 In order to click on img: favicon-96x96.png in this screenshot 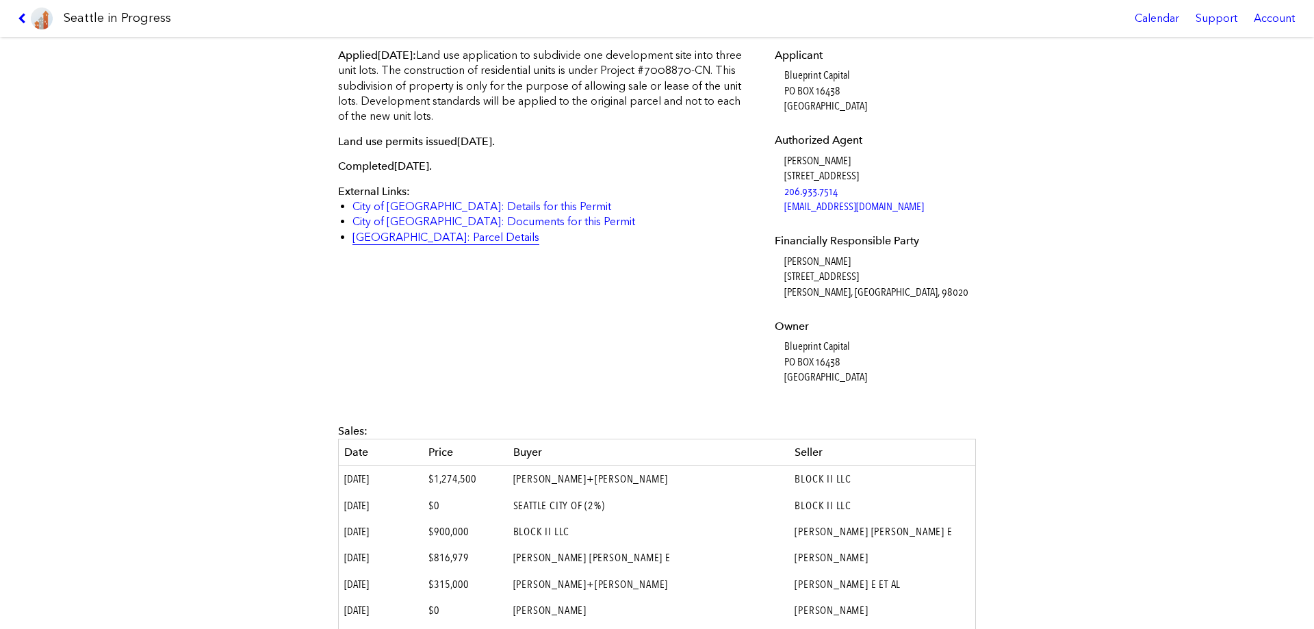, I will do `click(42, 18)`.